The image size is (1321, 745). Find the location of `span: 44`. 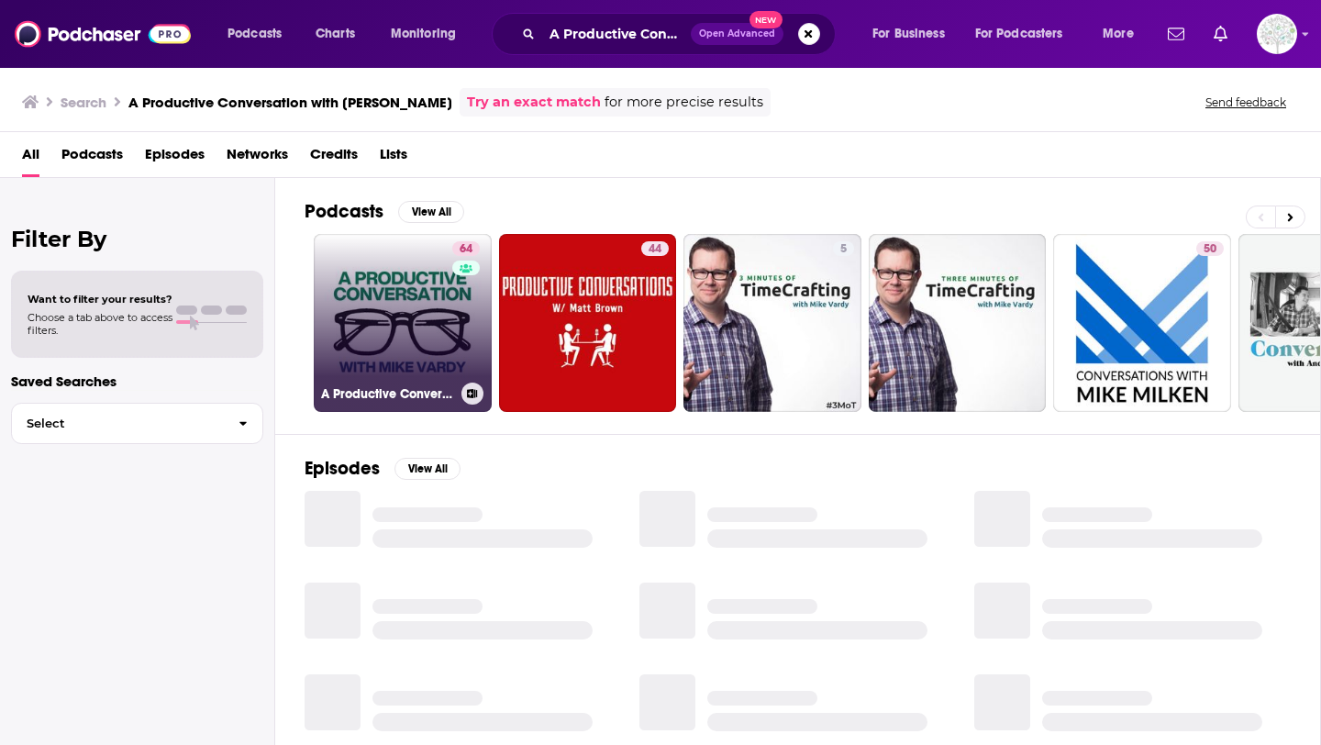

span: 44 is located at coordinates (655, 250).